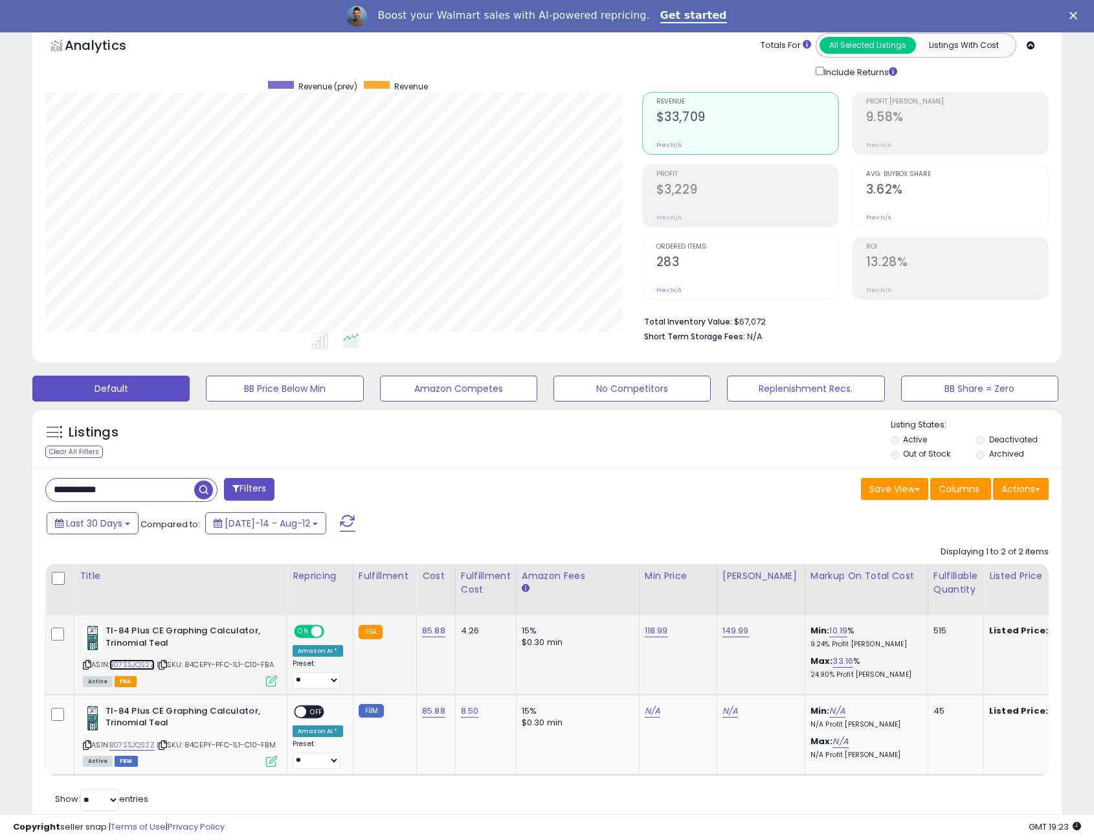 This screenshot has height=840, width=1094. What do you see at coordinates (126, 681) in the screenshot?
I see `span: FBA` at bounding box center [126, 681].